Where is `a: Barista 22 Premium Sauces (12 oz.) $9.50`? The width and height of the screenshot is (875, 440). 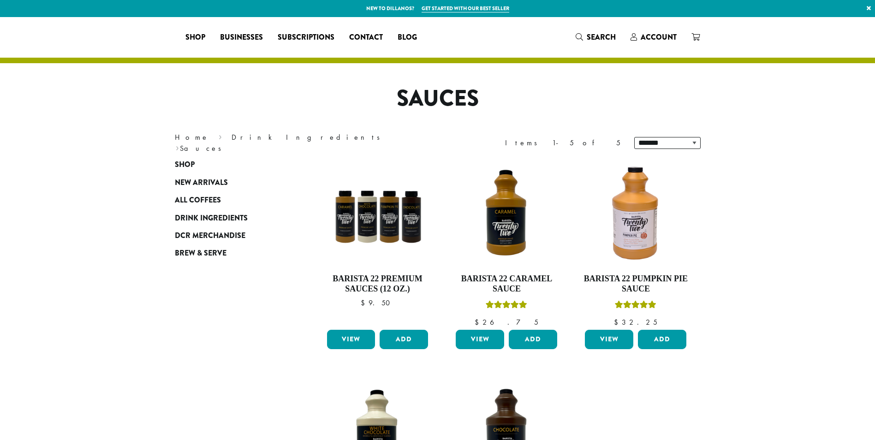
a: Barista 22 Premium Sauces (12 oz.) $9.50 is located at coordinates (378, 243).